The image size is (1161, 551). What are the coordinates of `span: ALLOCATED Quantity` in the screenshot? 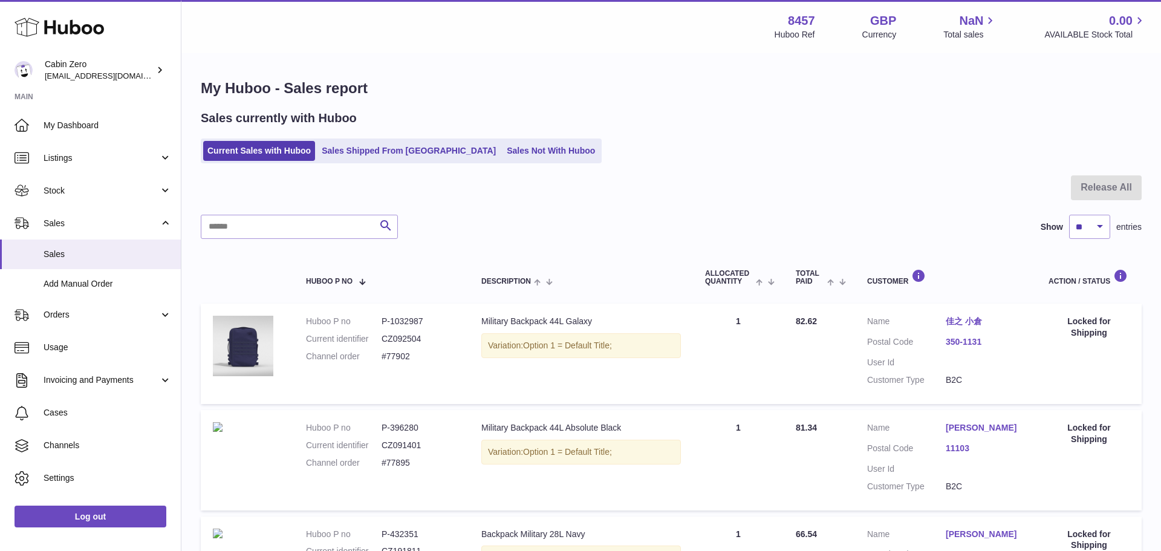 It's located at (729, 278).